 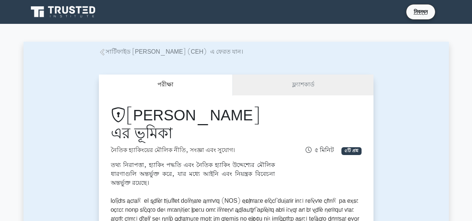 What do you see at coordinates (193, 174) in the screenshot?
I see `font: তথ্য নিরাপত্তা, হ্যাকিং পদ্ধতি এবং নৈতিক হ্যাকিং উদ্দেশ্যের মৌলিক ধারণাগুলি অন্তর্ভুক্ত করে, যার ...` at bounding box center [193, 174].